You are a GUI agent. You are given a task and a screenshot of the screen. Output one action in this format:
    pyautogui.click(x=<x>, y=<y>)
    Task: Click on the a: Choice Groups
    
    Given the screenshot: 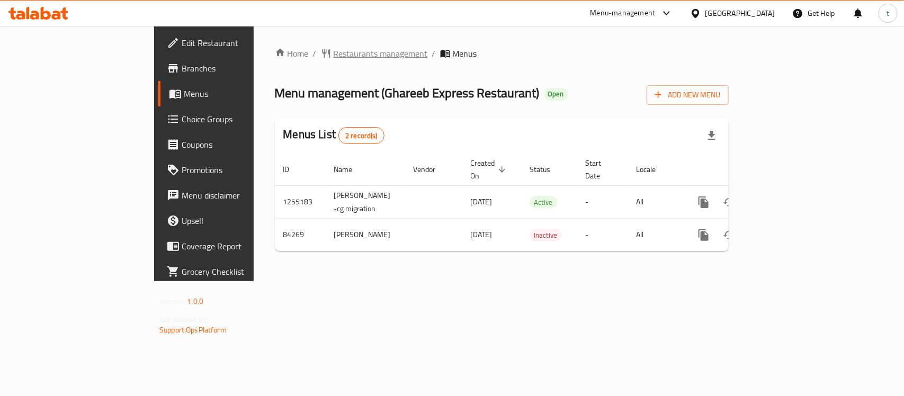 What is the action you would take?
    pyautogui.click(x=231, y=119)
    